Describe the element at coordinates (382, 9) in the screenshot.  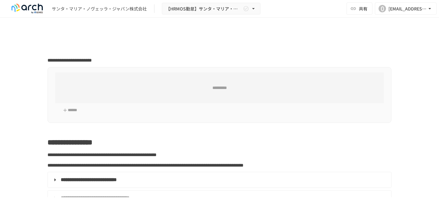
I see `div: 0` at that location.